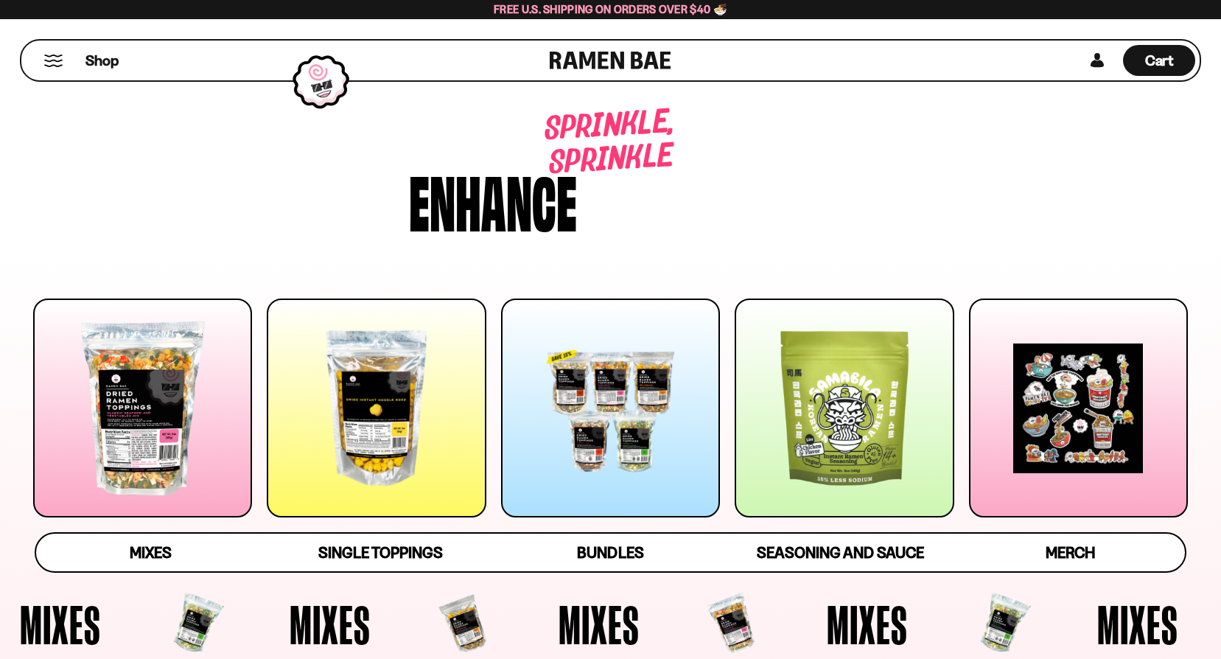  I want to click on a: Merch, so click(1070, 552).